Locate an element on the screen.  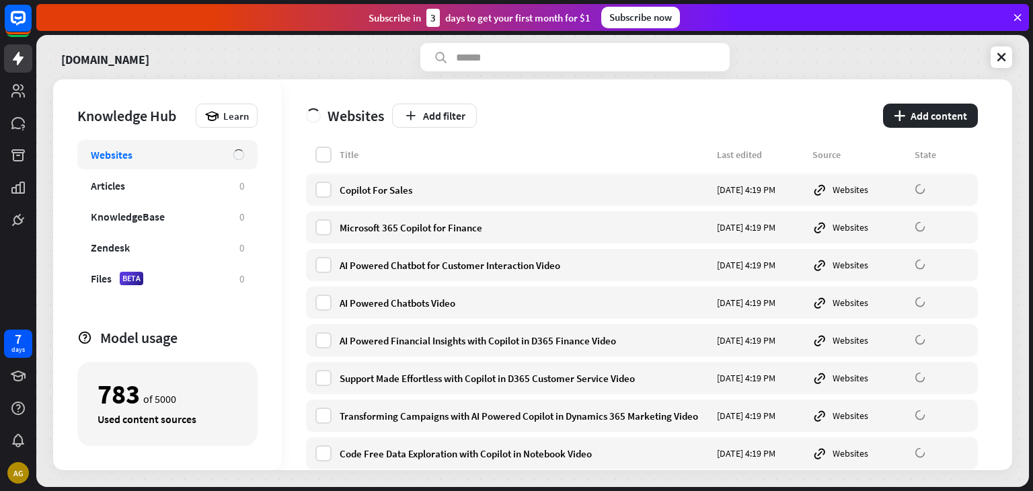
div: BETA is located at coordinates (131, 278).